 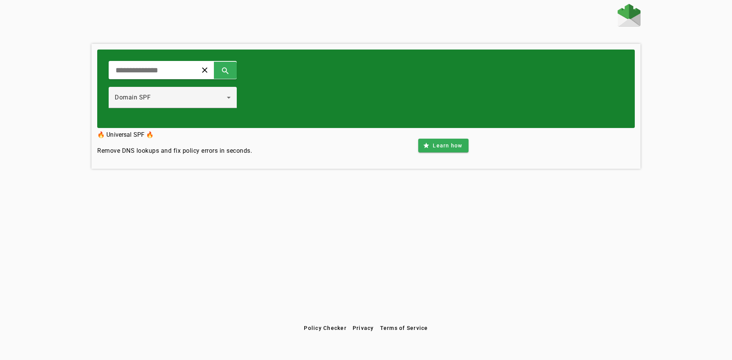 What do you see at coordinates (133, 97) in the screenshot?
I see `span: Domain SPF` at bounding box center [133, 97].